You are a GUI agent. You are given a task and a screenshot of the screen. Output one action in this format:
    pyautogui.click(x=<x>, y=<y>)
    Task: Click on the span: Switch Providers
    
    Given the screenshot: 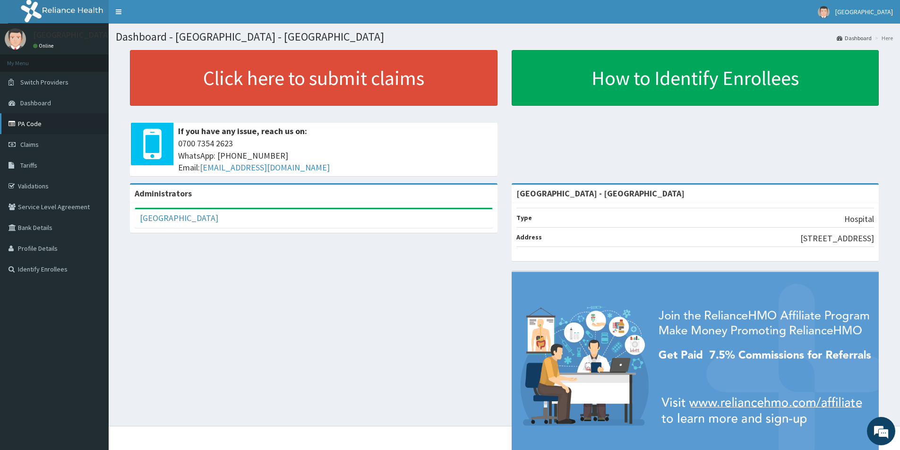 What is the action you would take?
    pyautogui.click(x=44, y=82)
    